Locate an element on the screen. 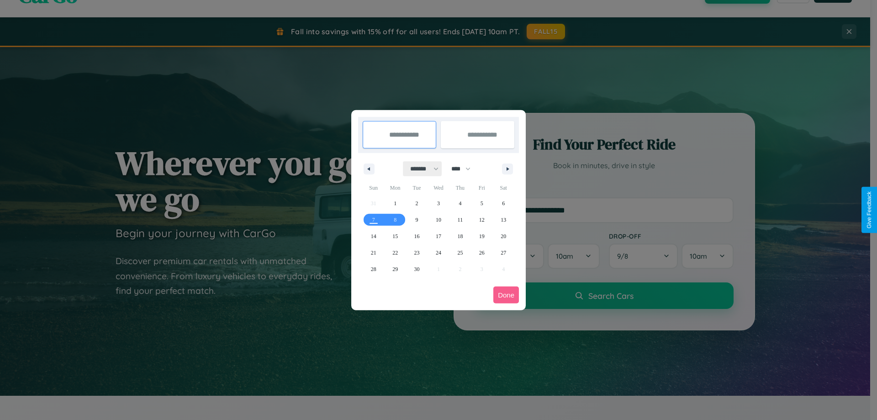 The image size is (877, 420). span: 3 is located at coordinates (439, 203).